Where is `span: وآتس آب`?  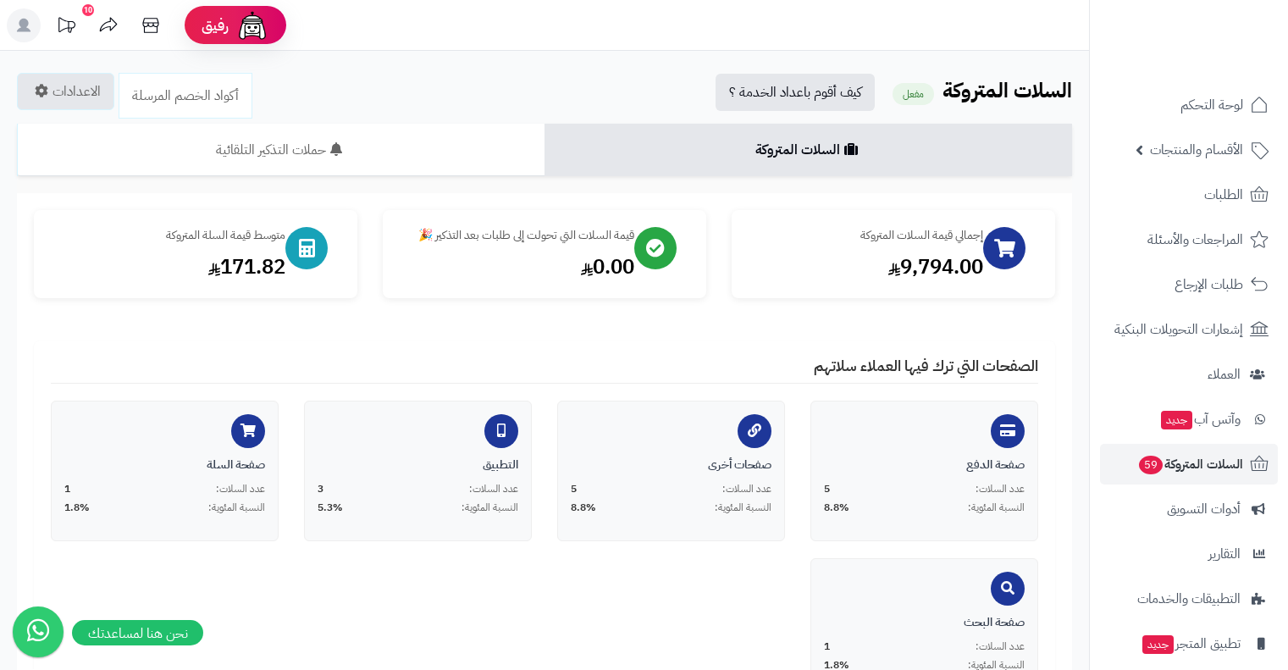 span: وآتس آب is located at coordinates (1200, 419).